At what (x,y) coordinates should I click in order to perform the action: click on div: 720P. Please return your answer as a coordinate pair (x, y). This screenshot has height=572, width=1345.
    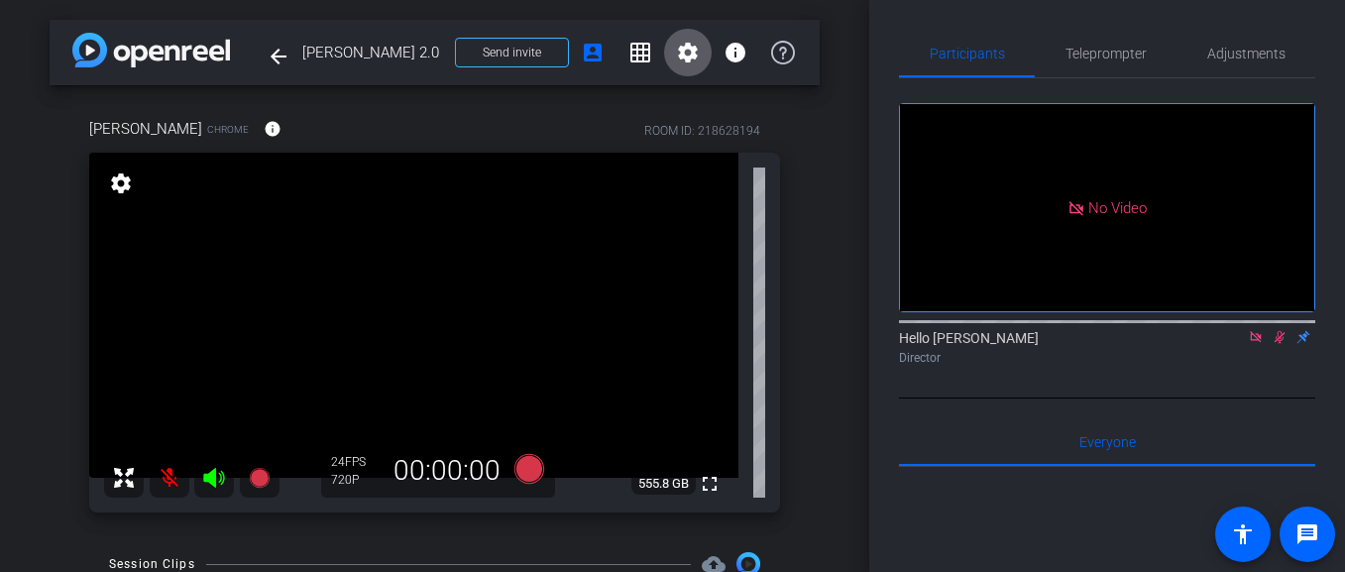
    Looking at the image, I should click on (356, 480).